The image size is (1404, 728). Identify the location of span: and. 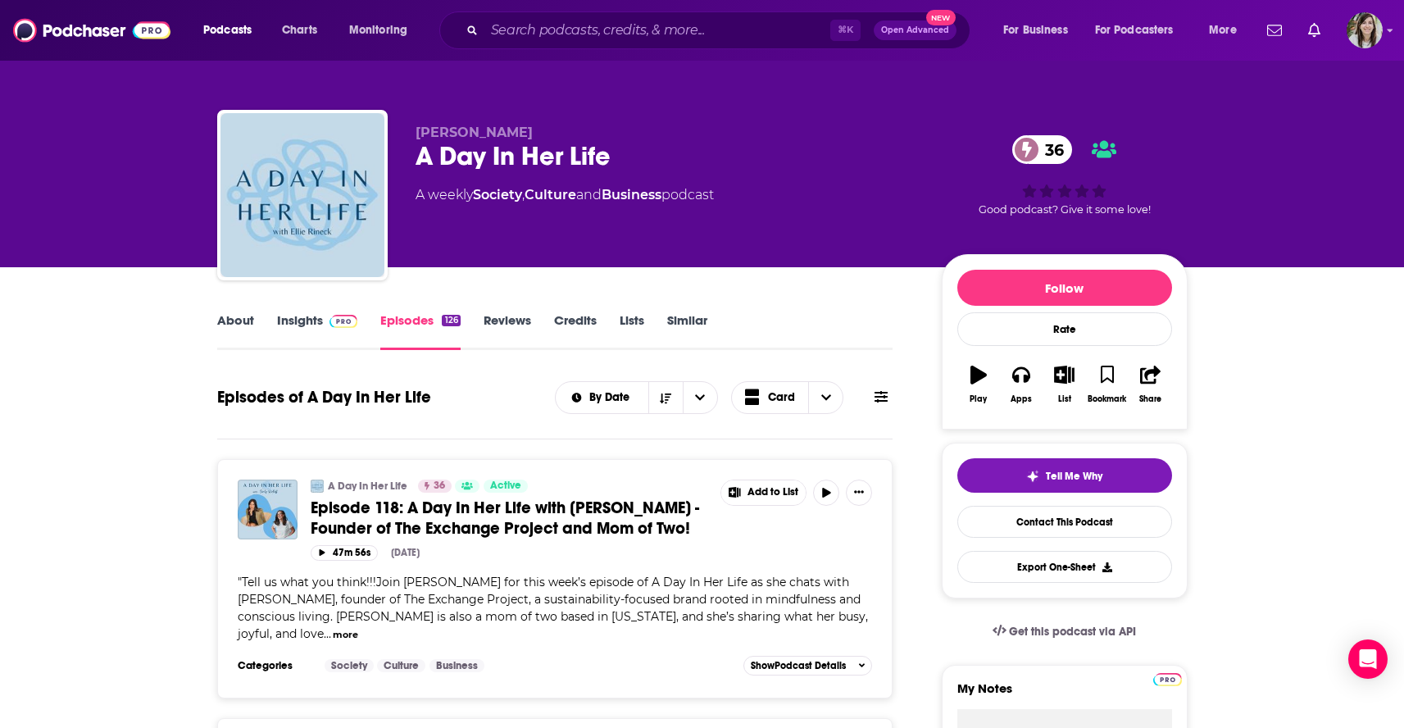
(589, 194).